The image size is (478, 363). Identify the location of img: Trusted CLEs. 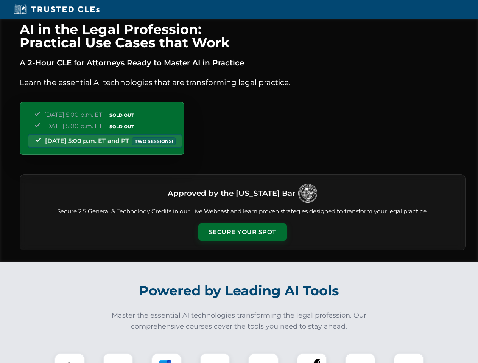
(56, 9).